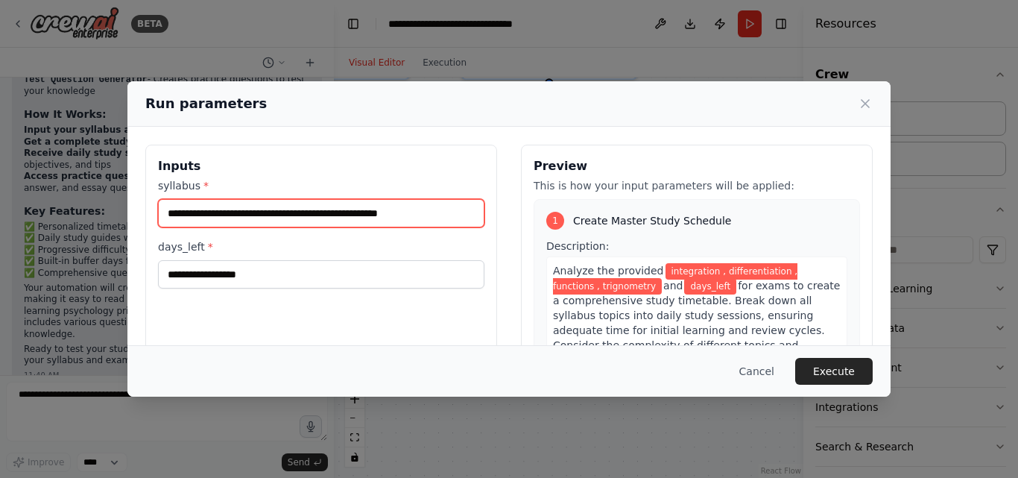 The image size is (1018, 478). What do you see at coordinates (608, 270) in the screenshot?
I see `span: Analyze the provided` at bounding box center [608, 270].